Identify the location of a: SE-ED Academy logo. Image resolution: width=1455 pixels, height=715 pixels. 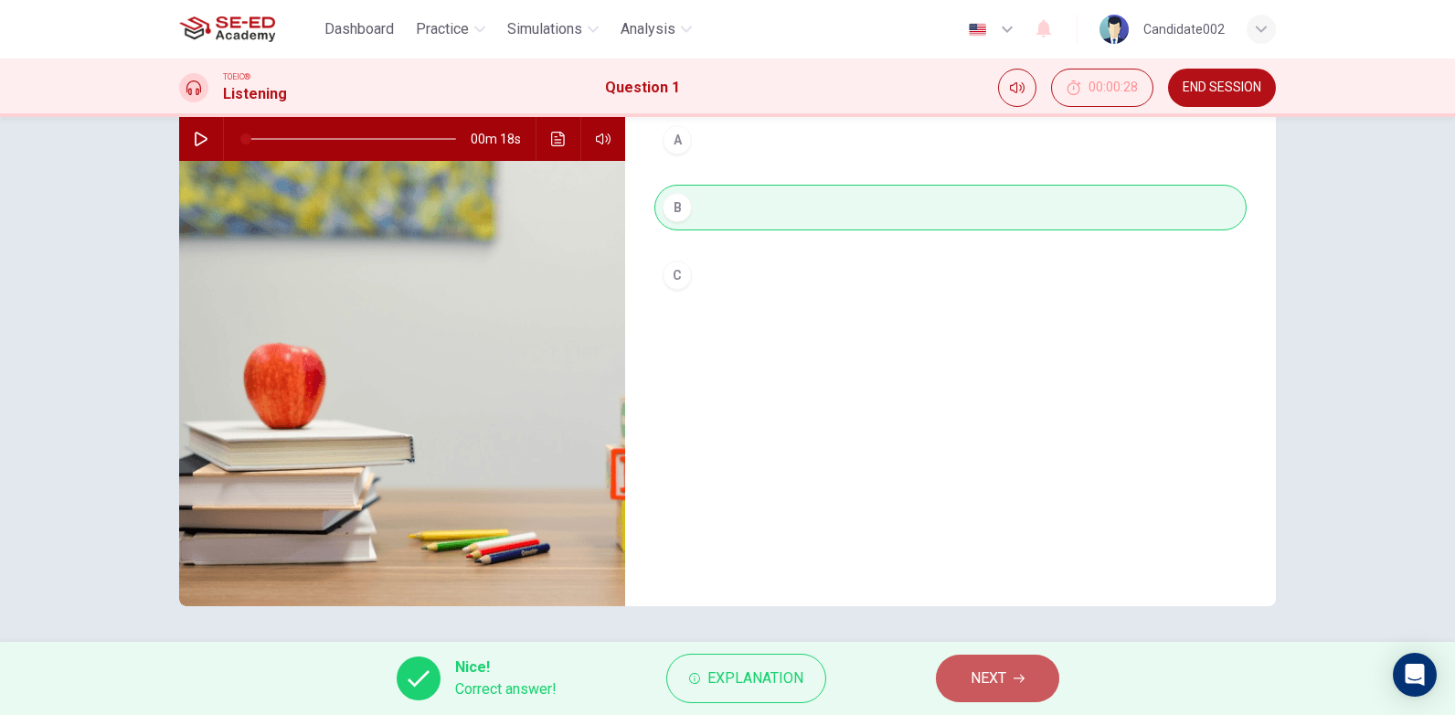
(248, 29).